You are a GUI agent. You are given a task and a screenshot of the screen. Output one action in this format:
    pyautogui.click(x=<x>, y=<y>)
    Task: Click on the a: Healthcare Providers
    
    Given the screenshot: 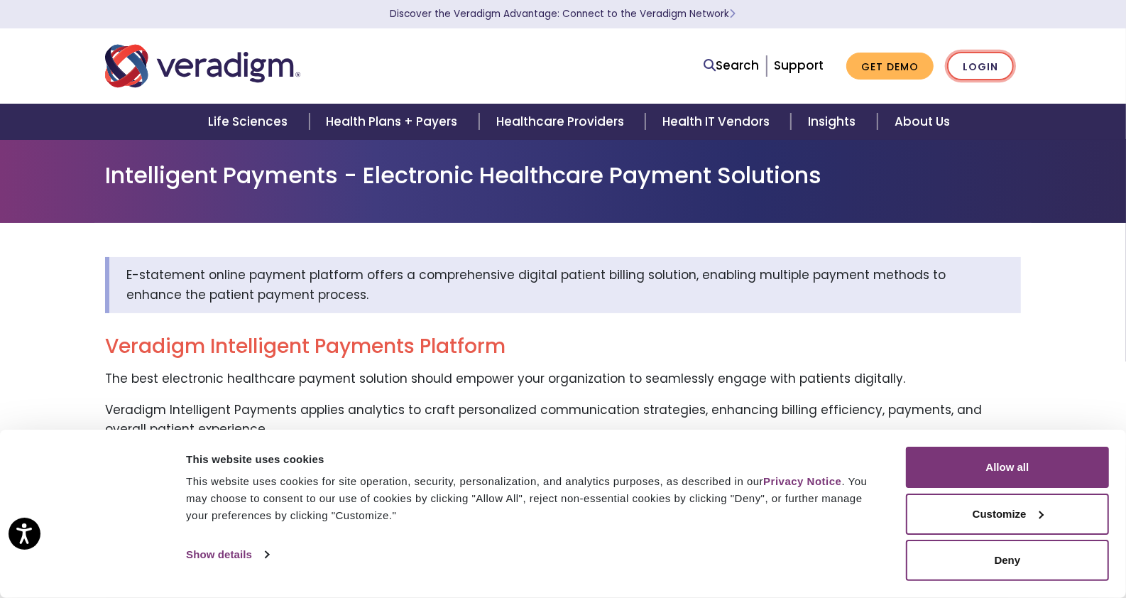 What is the action you would take?
    pyautogui.click(x=562, y=121)
    